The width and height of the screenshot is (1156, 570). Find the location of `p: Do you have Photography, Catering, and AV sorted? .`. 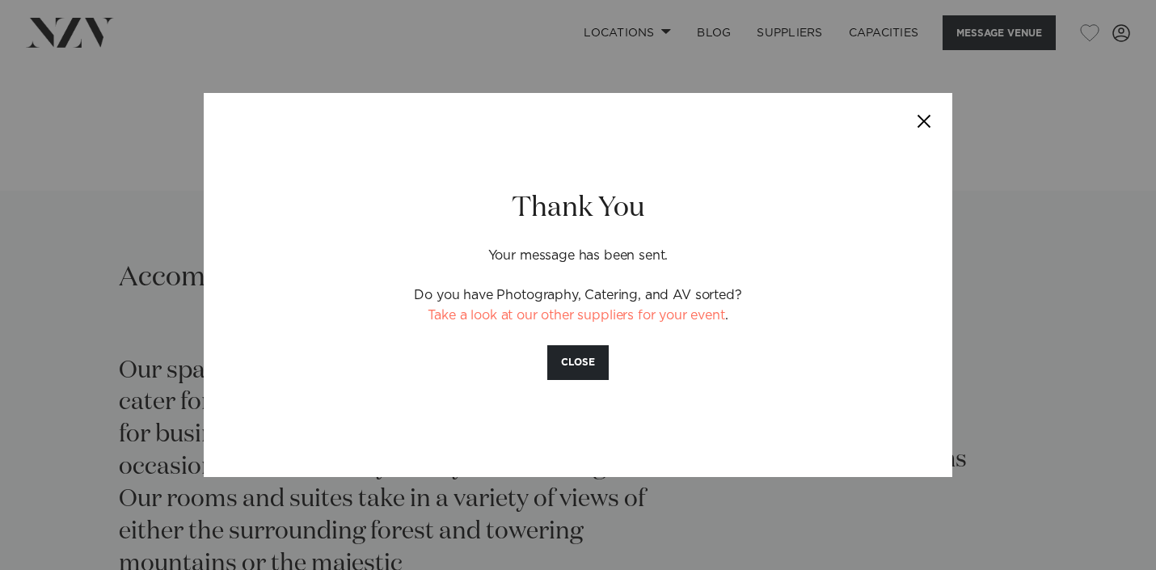

p: Do you have Photography, Catering, and AV sorted? . is located at coordinates (578, 306).